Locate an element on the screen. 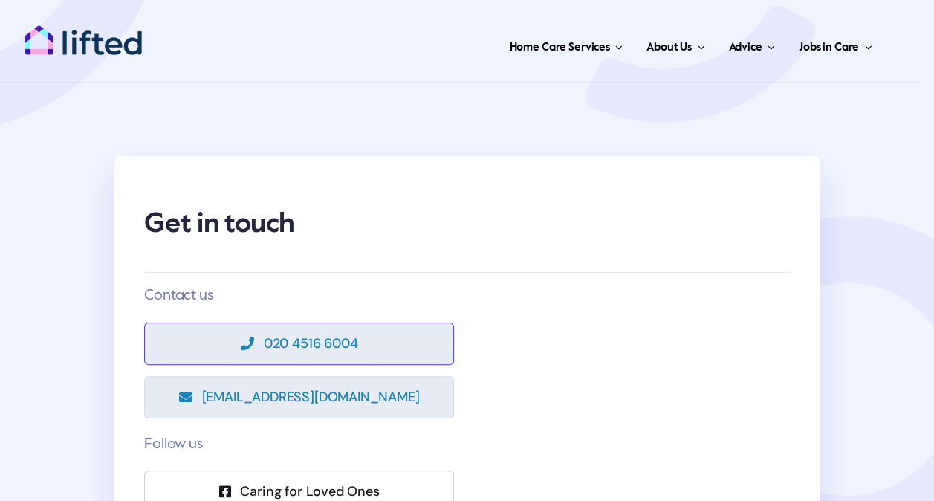  span: Contact us is located at coordinates (178, 296).